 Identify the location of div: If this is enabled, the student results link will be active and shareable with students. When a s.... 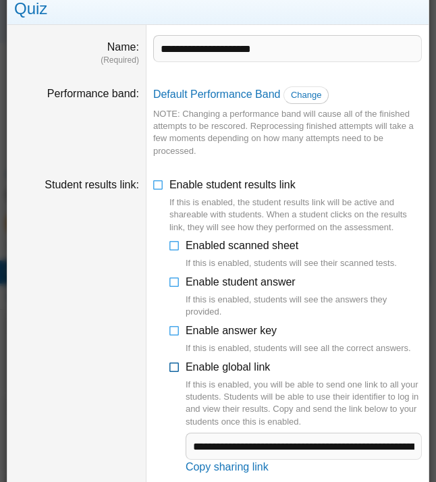
(296, 215).